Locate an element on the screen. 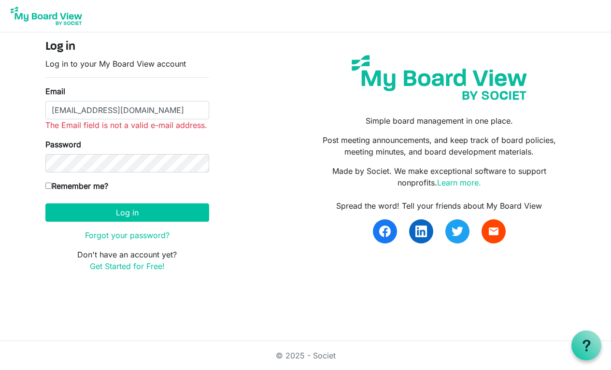 This screenshot has width=611, height=370. p: Post meeting announcements, and keep track of board policies, meeting minutes, and board developm... is located at coordinates (439, 146).